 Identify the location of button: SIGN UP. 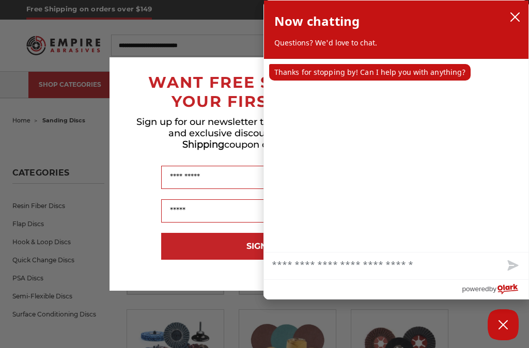
(265, 246).